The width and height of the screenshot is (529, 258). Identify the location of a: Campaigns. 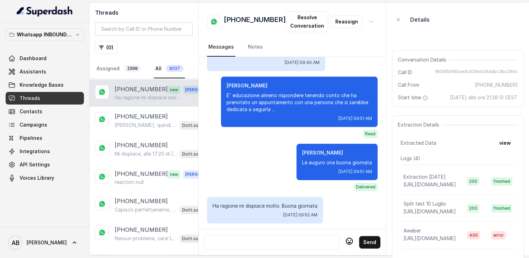
(45, 125).